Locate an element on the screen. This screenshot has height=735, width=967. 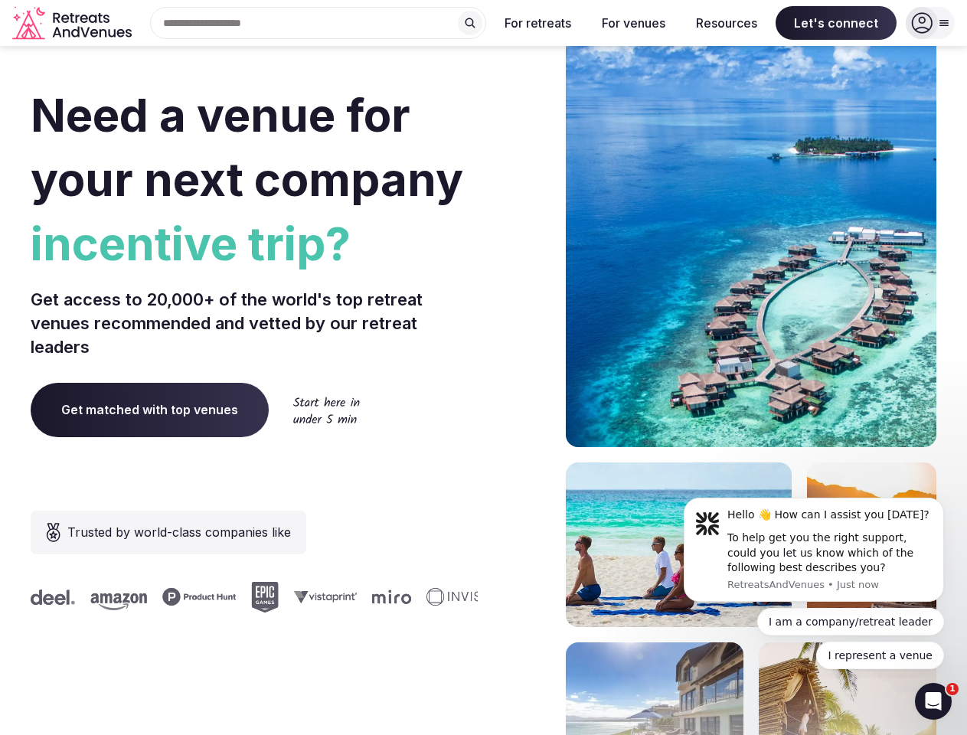
p: Message from RetreatsAndVenues, sent Just now is located at coordinates (169, 101).